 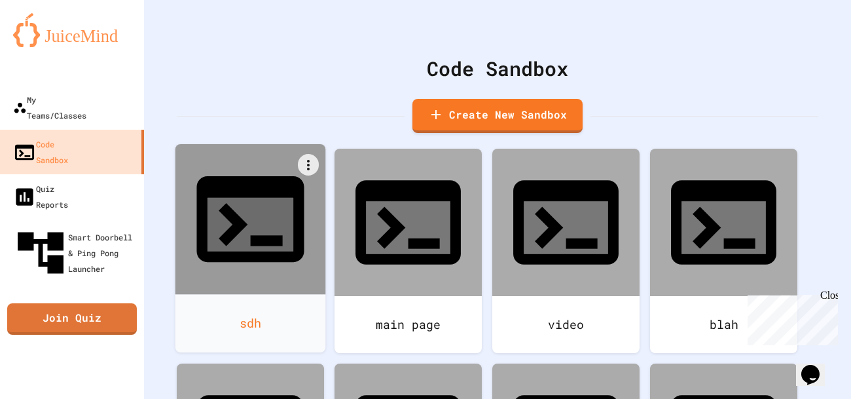 I want to click on a: sdh, so click(x=251, y=248).